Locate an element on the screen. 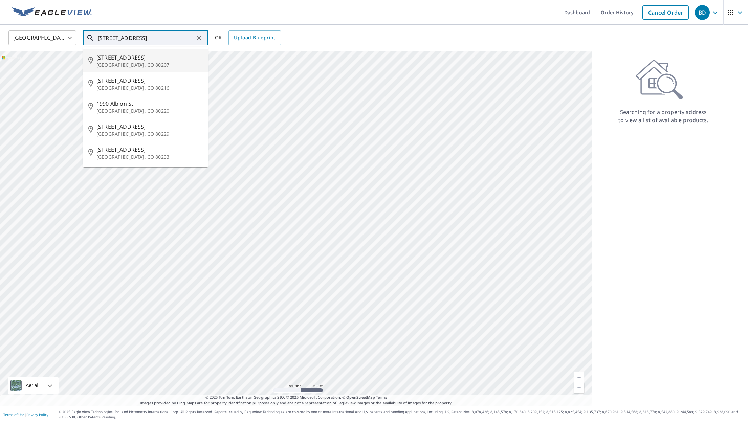  img: EV Logo is located at coordinates (52, 13).